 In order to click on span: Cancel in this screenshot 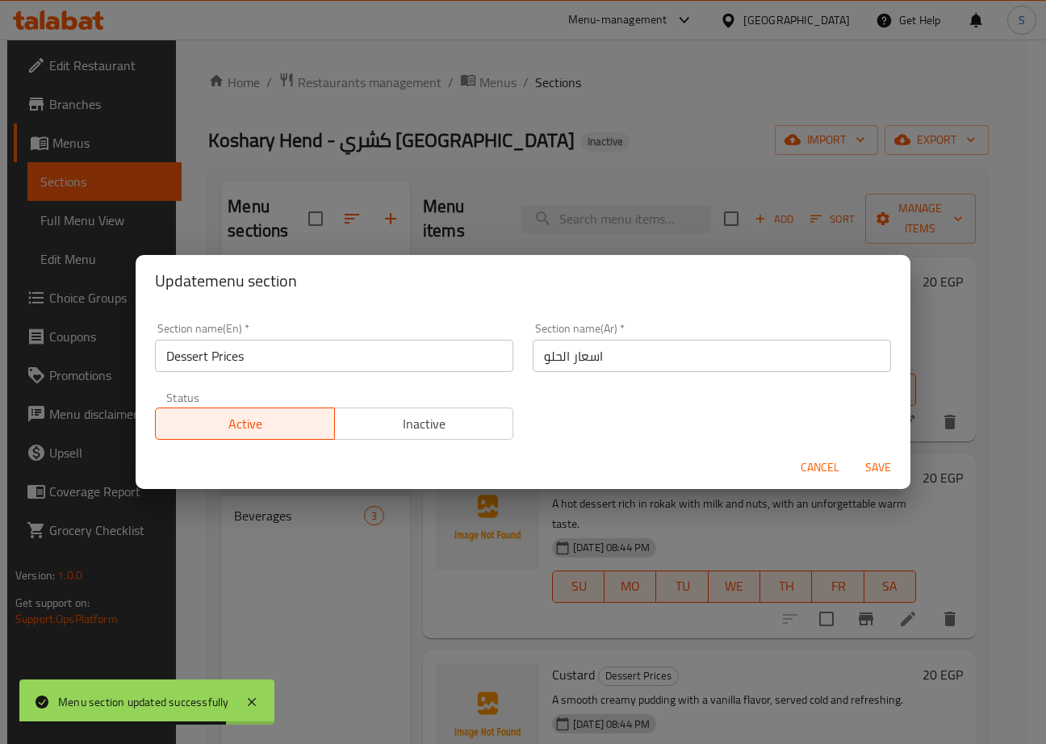, I will do `click(820, 467)`.